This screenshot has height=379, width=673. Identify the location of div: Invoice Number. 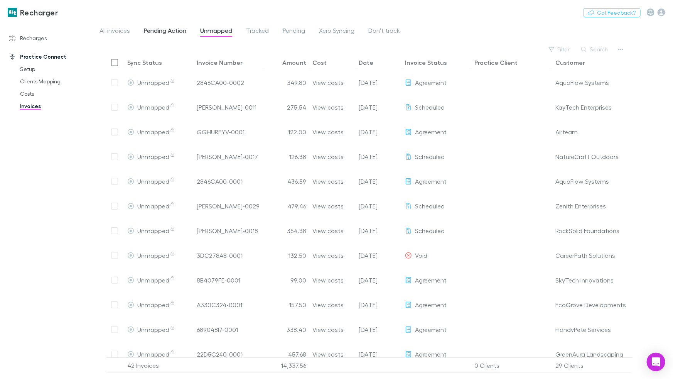
(220, 63).